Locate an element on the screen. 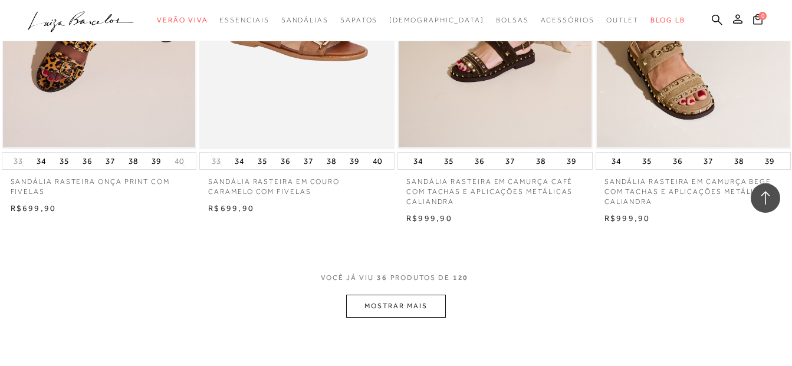 Image resolution: width=792 pixels, height=366 pixels. p: SANDÁLIA RASTEIRA EM CAMURÇA BEGE COM TACHAS E APLICAÇÕES METÁLICAS CALIANDRA is located at coordinates (693, 188).